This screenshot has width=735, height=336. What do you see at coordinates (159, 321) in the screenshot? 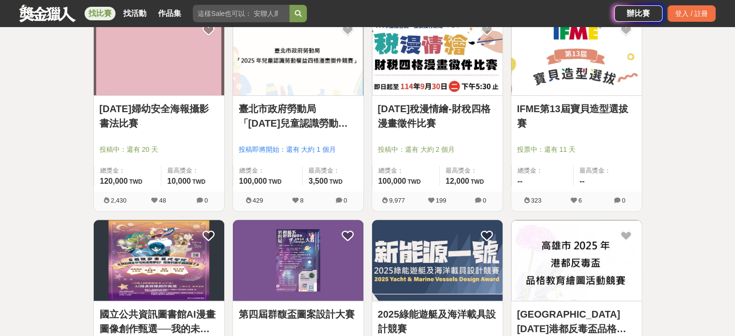
I see `a: 國立公共資訊圖書館AI漫畫圖像創作甄選──我的未來職業想像` at bounding box center [159, 321].